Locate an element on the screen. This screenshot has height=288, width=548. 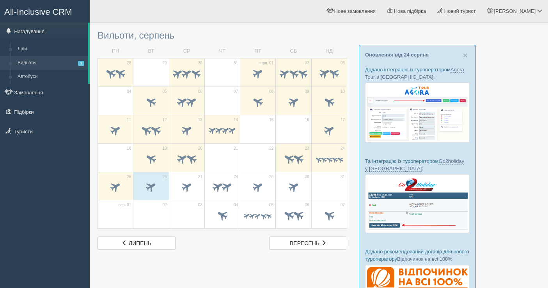
p: Додано рекомендований договір для нового туроператору is located at coordinates (417, 255).